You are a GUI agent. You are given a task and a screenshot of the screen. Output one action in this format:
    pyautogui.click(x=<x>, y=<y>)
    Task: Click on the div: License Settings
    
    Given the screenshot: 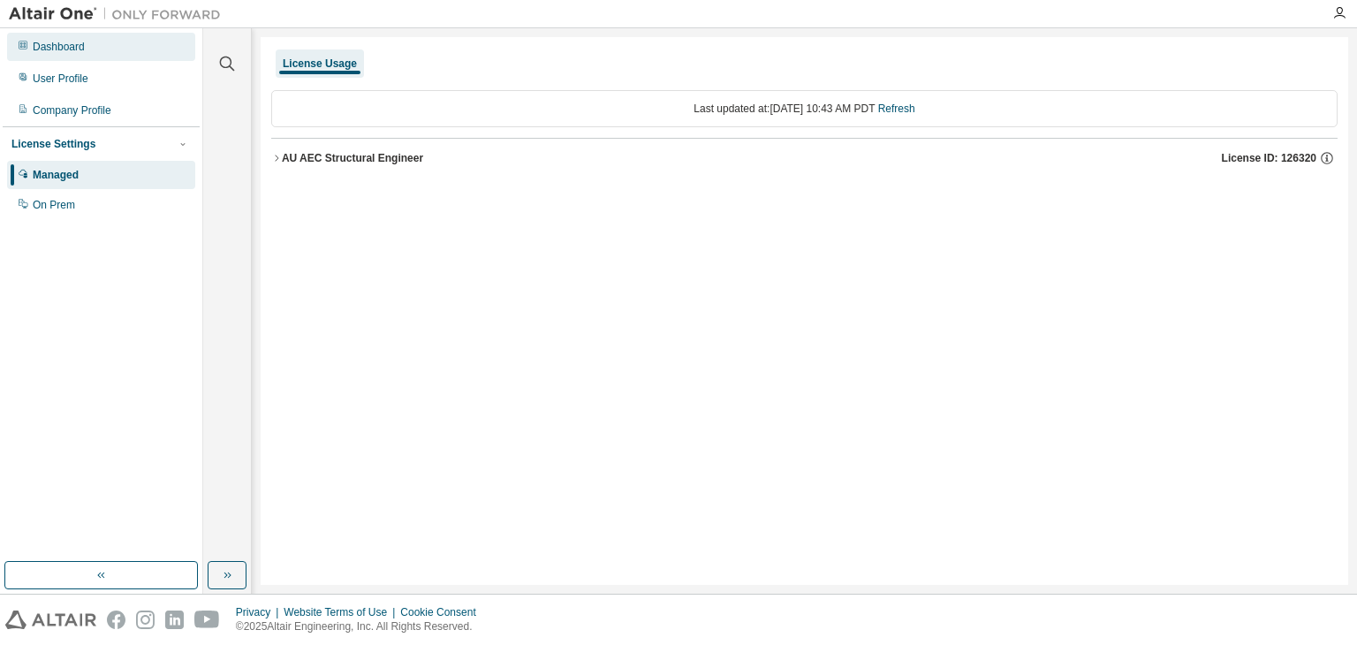 What is the action you would take?
    pyautogui.click(x=53, y=144)
    